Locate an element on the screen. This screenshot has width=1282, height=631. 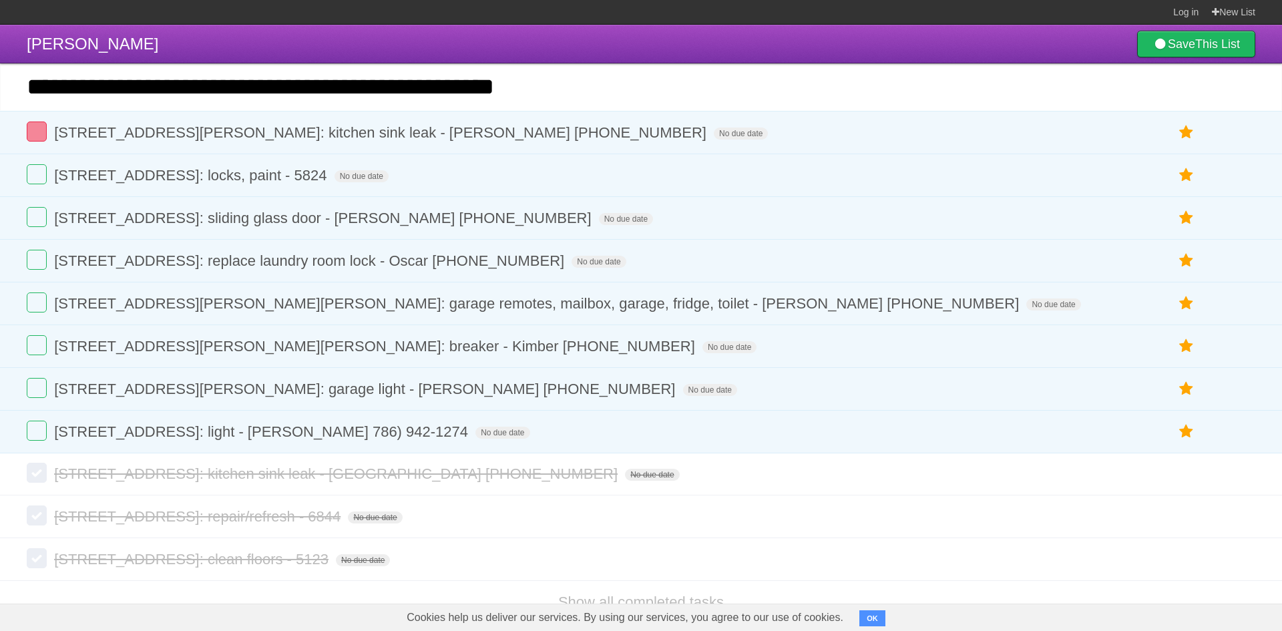
b: This List is located at coordinates (1218, 44).